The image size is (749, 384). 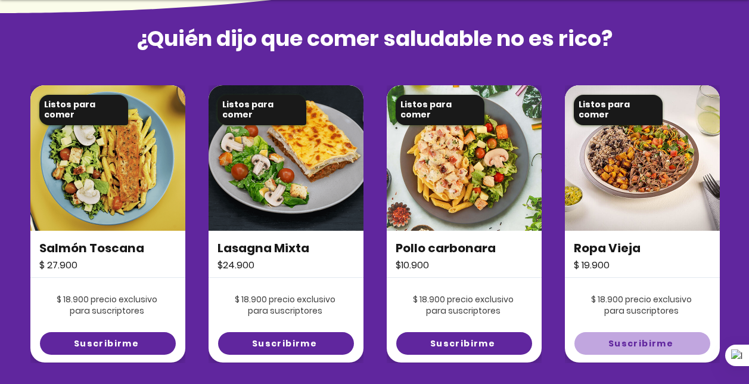 I want to click on span: ¿Quién dijo que comer saludable no es rico?, so click(x=374, y=38).